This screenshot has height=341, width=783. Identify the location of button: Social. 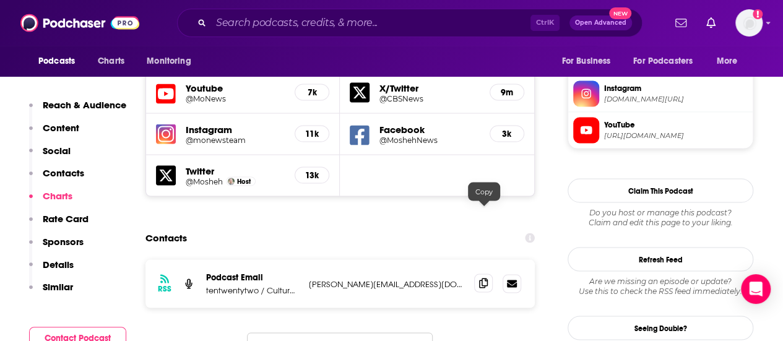
(50, 156).